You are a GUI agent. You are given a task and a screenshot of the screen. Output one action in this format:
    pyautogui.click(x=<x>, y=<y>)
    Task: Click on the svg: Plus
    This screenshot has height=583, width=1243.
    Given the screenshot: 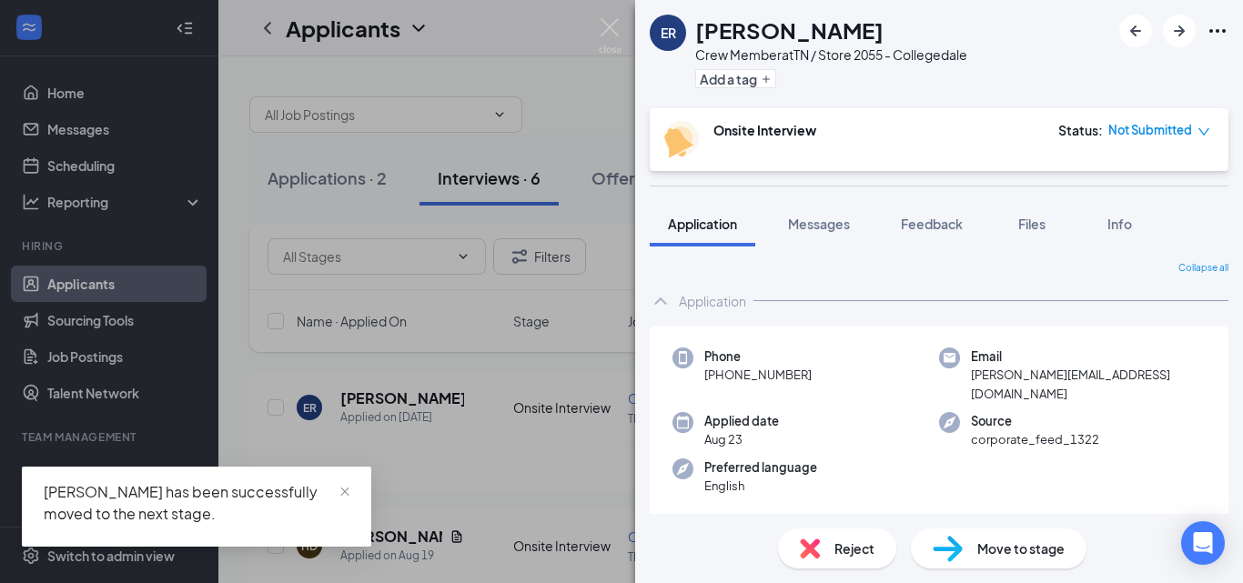 What is the action you would take?
    pyautogui.click(x=766, y=79)
    